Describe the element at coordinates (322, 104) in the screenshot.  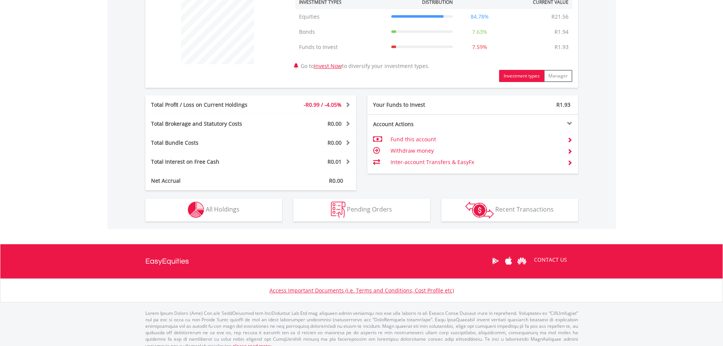
I see `span: -R0.99 / -4.05%` at that location.